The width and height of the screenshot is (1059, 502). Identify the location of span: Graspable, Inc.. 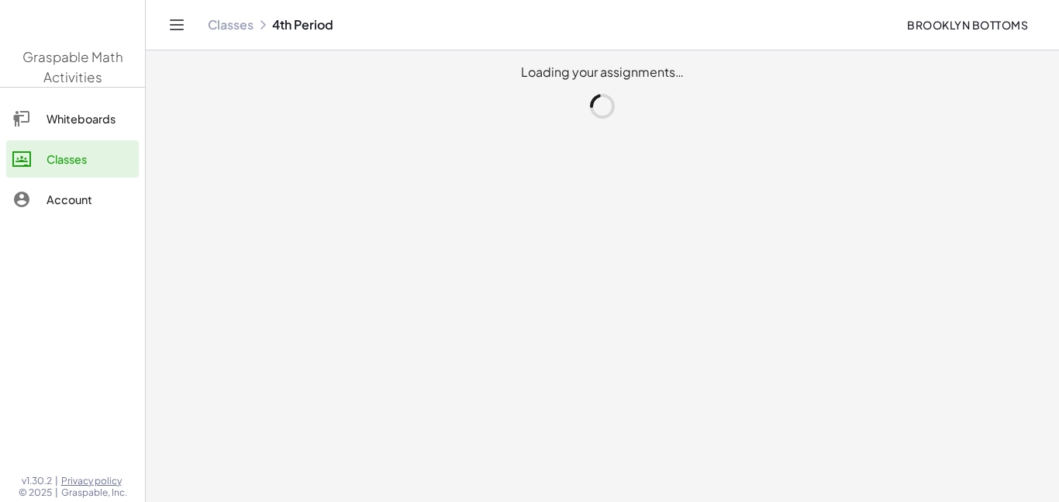
(94, 492).